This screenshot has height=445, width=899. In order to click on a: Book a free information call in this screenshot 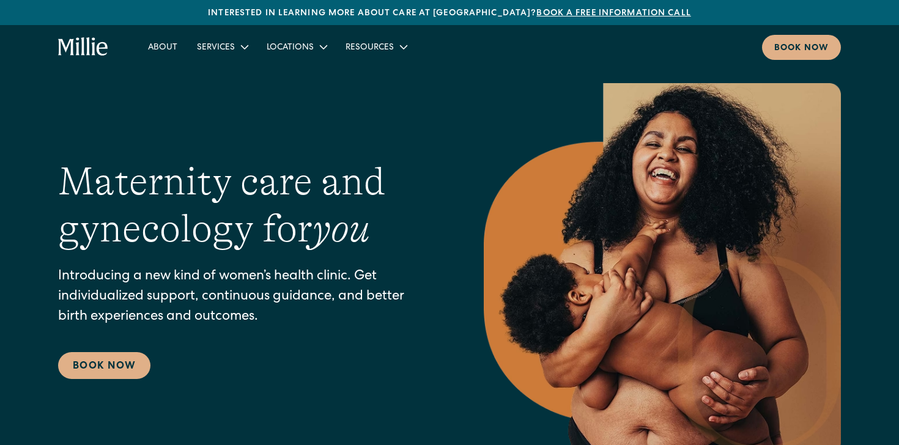, I will do `click(613, 13)`.